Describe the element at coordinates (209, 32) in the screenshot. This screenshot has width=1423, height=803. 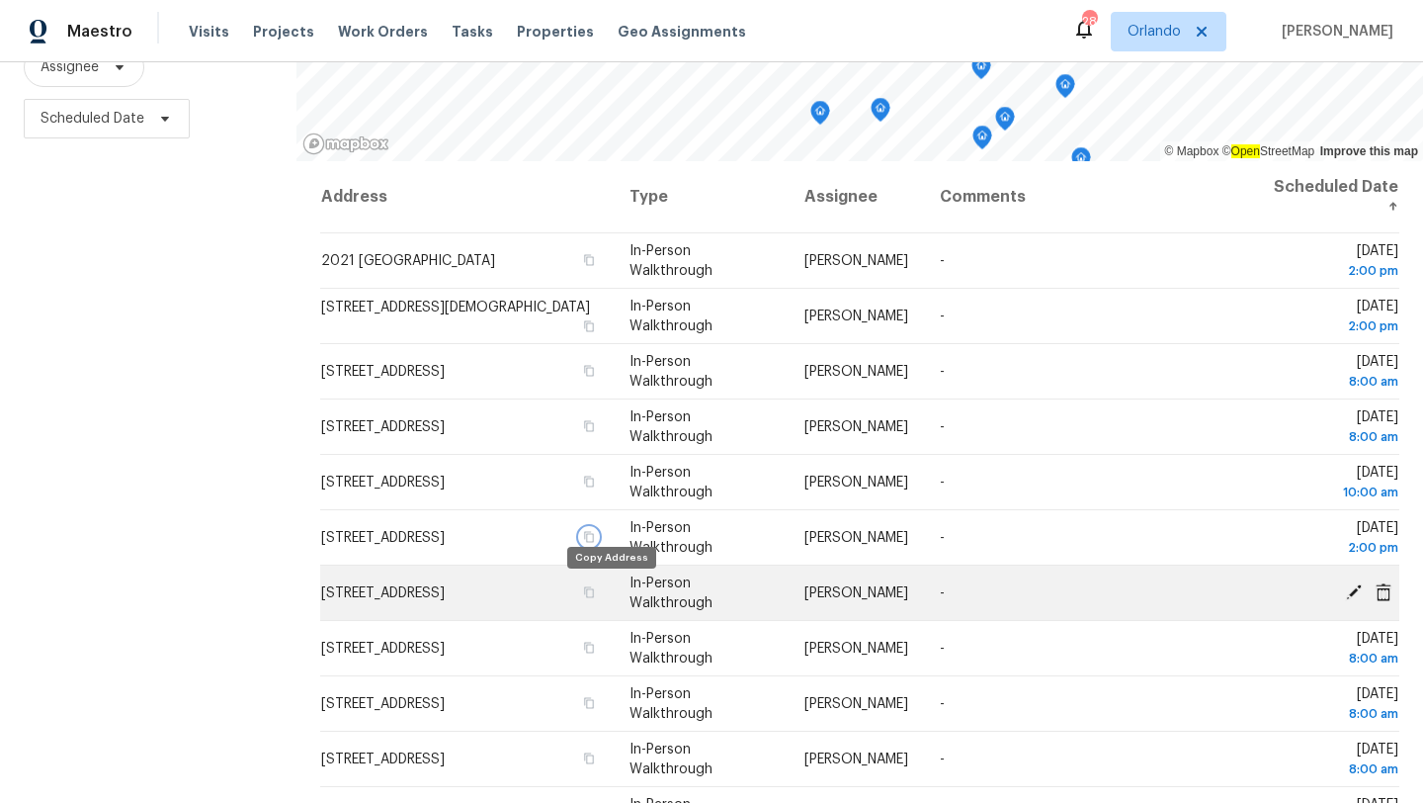
I see `span: Visits` at that location.